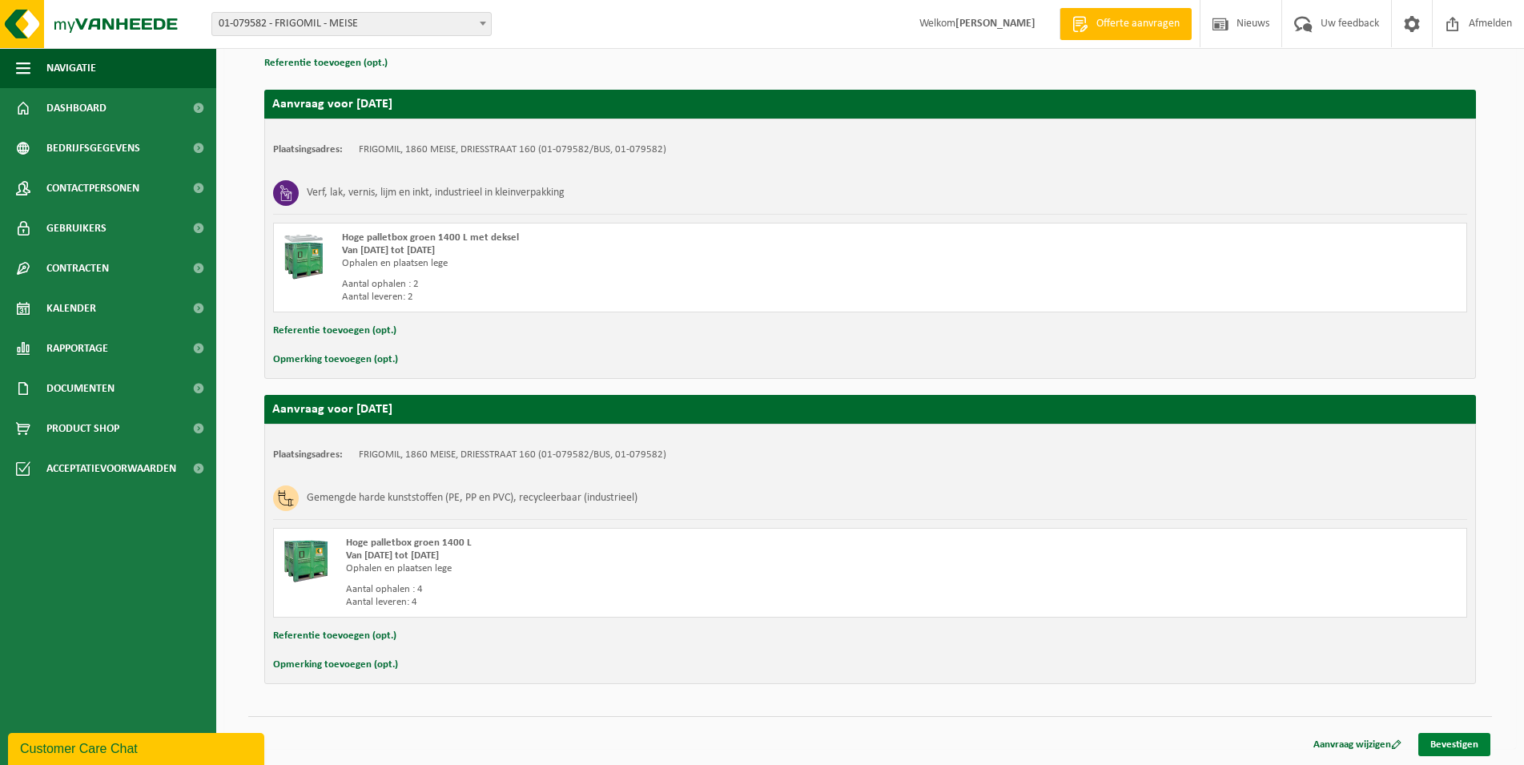 Image resolution: width=1524 pixels, height=765 pixels. I want to click on span: Kalender, so click(71, 308).